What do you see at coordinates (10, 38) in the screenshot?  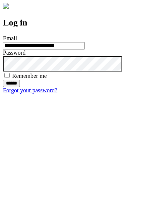 I see `label: Email` at bounding box center [10, 38].